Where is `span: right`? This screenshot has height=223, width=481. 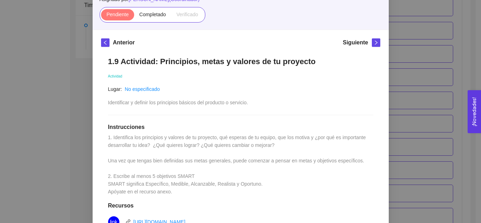
span: right is located at coordinates (376, 43).